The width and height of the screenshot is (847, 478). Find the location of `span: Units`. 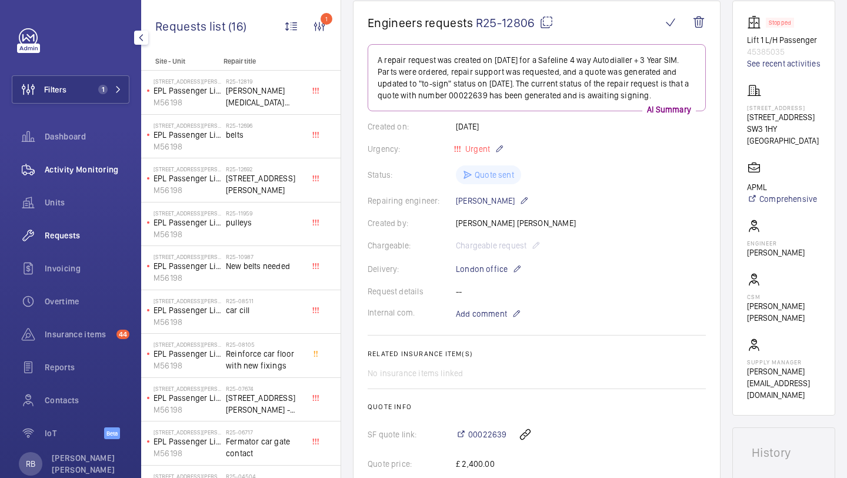

span: Units is located at coordinates (87, 202).